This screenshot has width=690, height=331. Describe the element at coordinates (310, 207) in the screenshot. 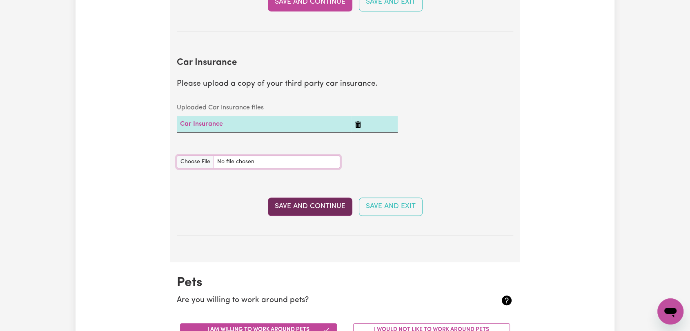

I see `button: Save and Continue` at that location.